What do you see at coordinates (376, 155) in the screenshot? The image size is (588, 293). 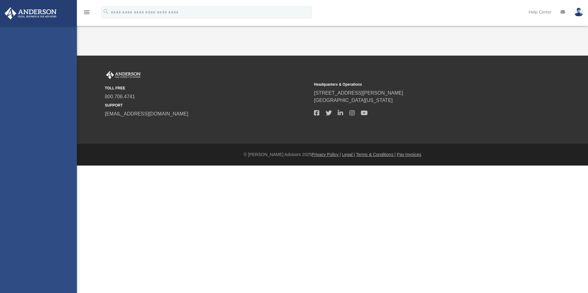 I see `a: Terms & Conditions |` at bounding box center [376, 155].